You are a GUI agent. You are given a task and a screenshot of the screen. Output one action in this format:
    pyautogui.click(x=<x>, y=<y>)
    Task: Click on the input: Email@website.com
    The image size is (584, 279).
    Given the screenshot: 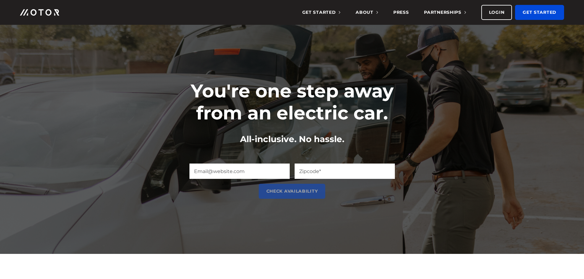 What is the action you would take?
    pyautogui.click(x=240, y=171)
    